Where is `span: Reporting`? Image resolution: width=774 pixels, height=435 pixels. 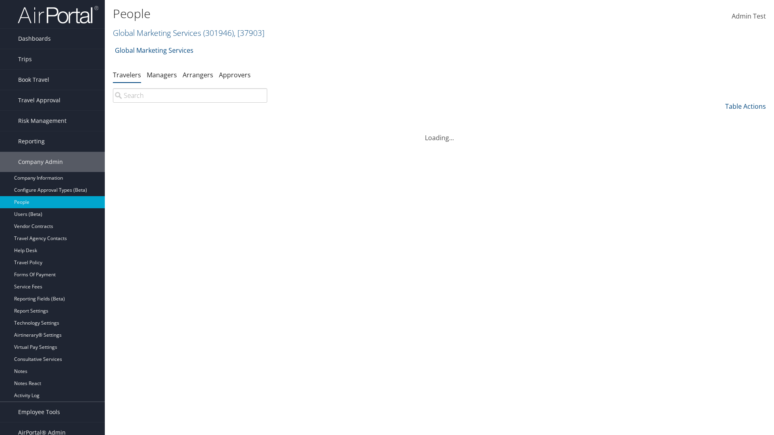
span: Reporting is located at coordinates (31, 141).